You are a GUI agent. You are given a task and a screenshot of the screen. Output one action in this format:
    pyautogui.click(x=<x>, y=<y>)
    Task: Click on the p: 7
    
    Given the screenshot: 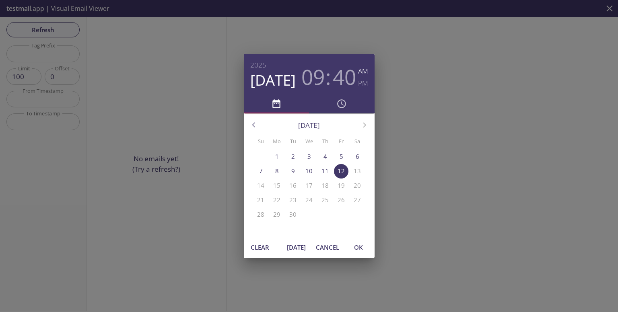 What is the action you would take?
    pyautogui.click(x=261, y=171)
    